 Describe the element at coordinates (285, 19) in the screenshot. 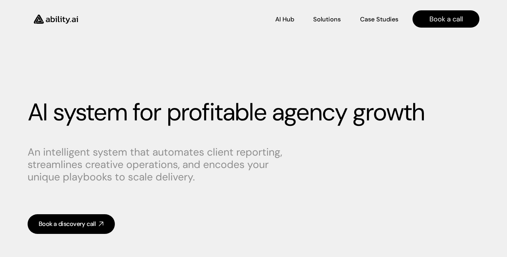

I see `a: AI Hub` at that location.